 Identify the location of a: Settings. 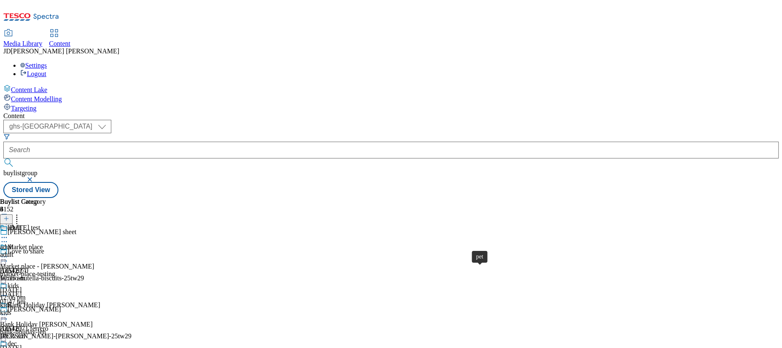
(34, 65).